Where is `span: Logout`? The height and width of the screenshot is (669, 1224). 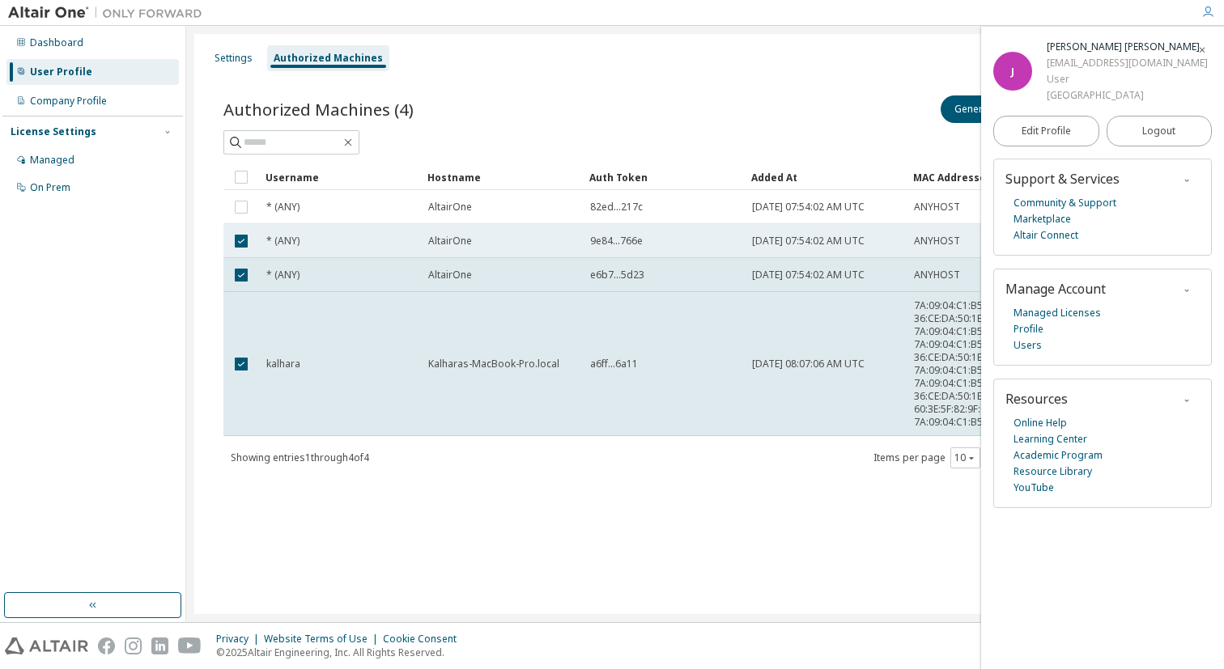
span: Logout is located at coordinates (1158, 131).